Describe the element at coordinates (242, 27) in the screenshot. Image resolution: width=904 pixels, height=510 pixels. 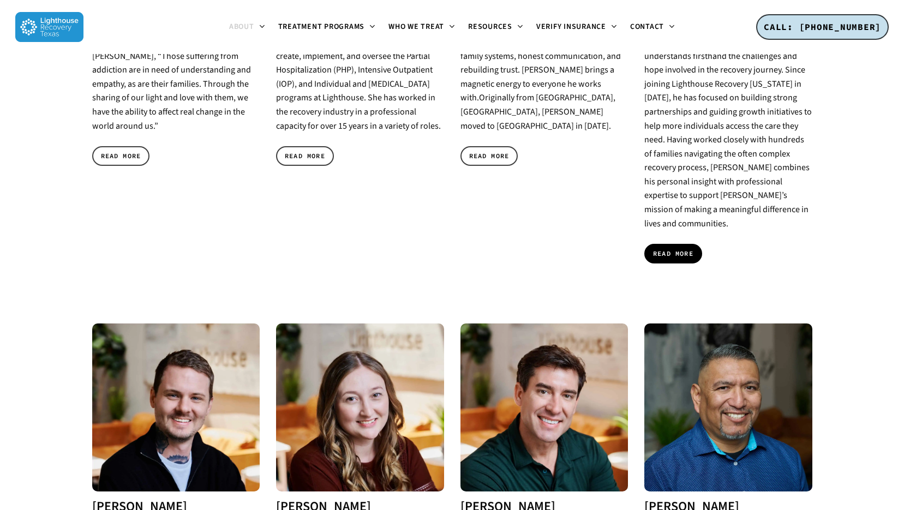
I see `span: About` at that location.